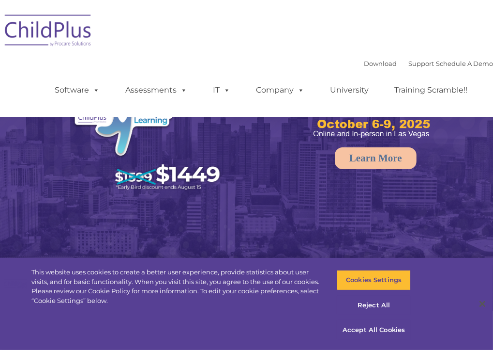 This screenshot has width=493, height=350. What do you see at coordinates (280, 90) in the screenshot?
I see `a: Company` at bounding box center [280, 90].